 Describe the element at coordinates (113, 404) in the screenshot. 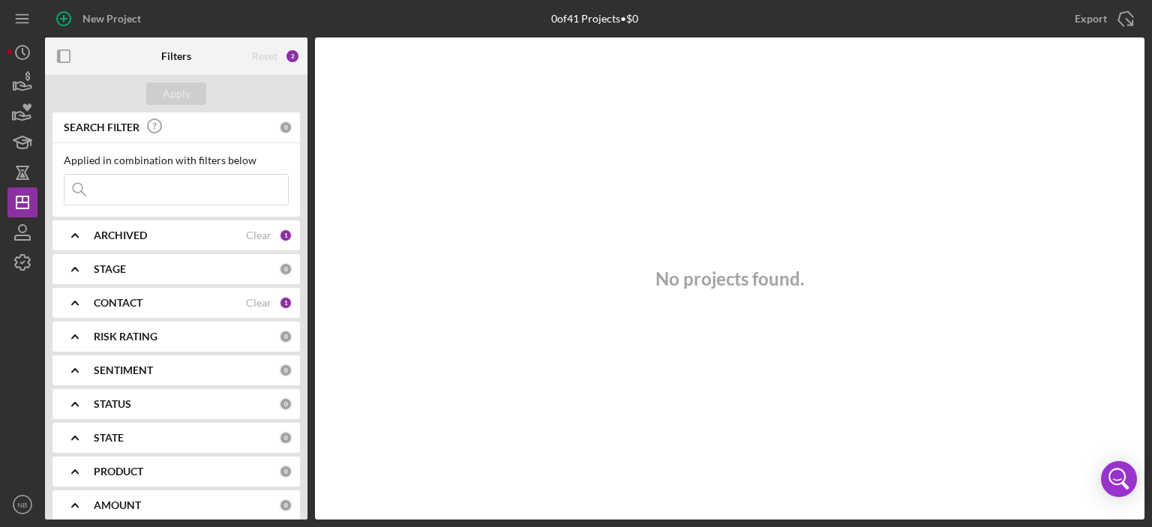

I see `b: STATUS` at that location.